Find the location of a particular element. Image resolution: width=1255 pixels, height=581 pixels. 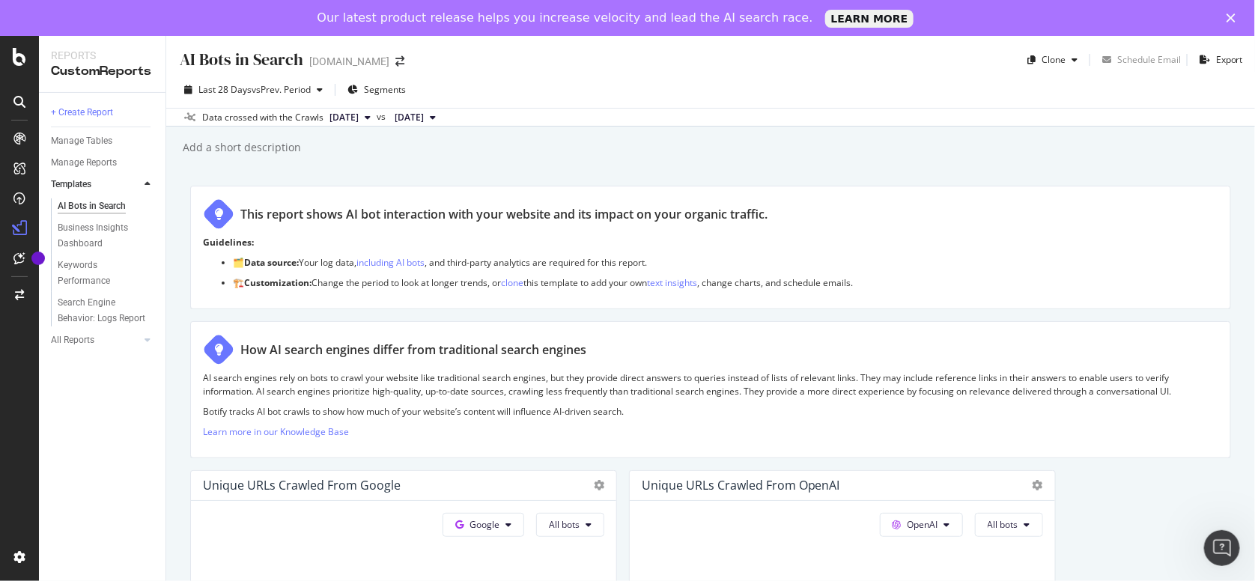

a: including AI bots is located at coordinates (390, 262).